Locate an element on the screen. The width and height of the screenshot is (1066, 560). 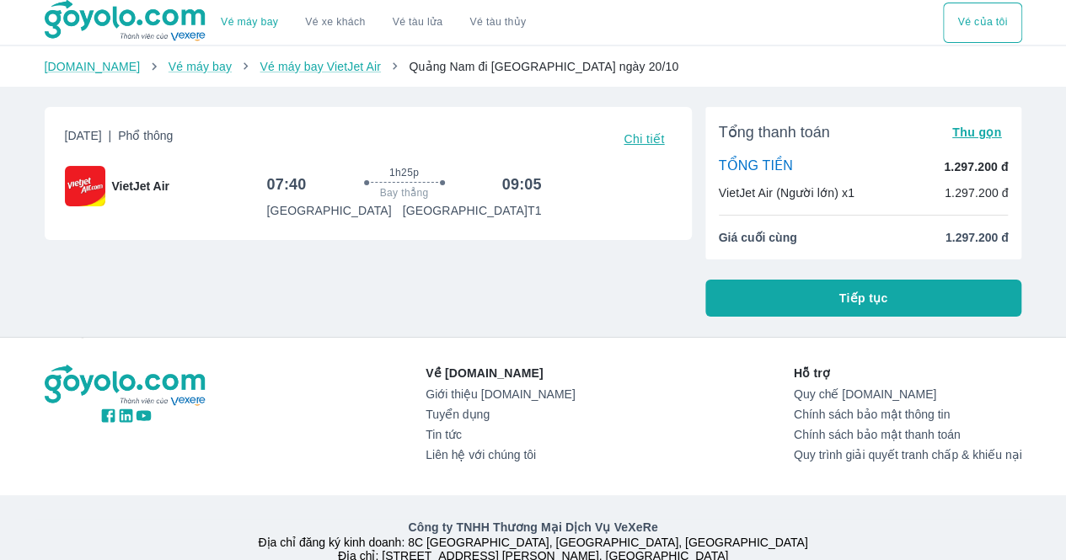
button: Chi tiết is located at coordinates (644, 139).